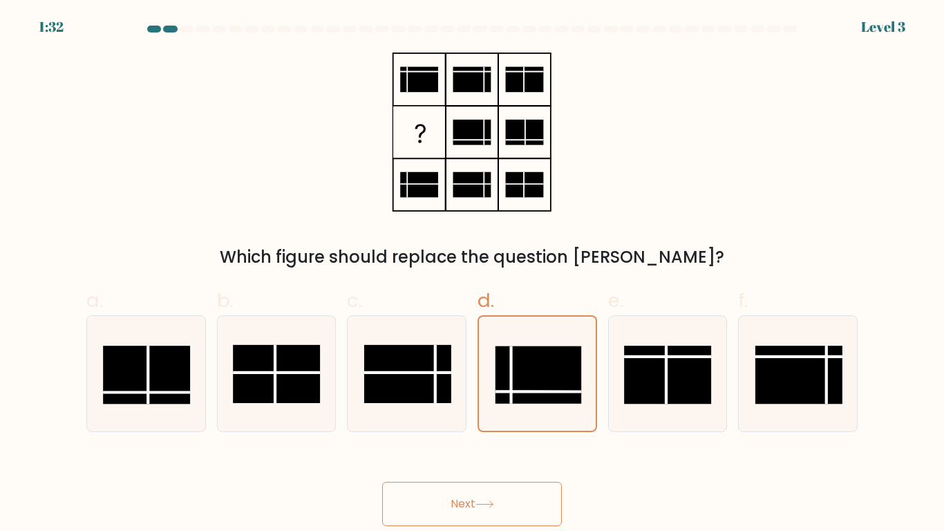  Describe the element at coordinates (225, 300) in the screenshot. I see `span: b.` at that location.